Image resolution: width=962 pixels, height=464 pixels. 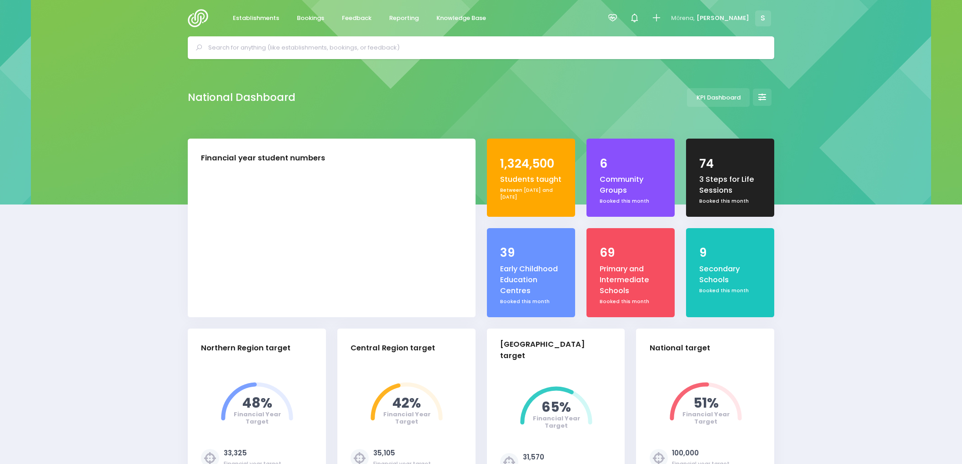 What do you see at coordinates (357, 18) in the screenshot?
I see `a: Feedback` at bounding box center [357, 18].